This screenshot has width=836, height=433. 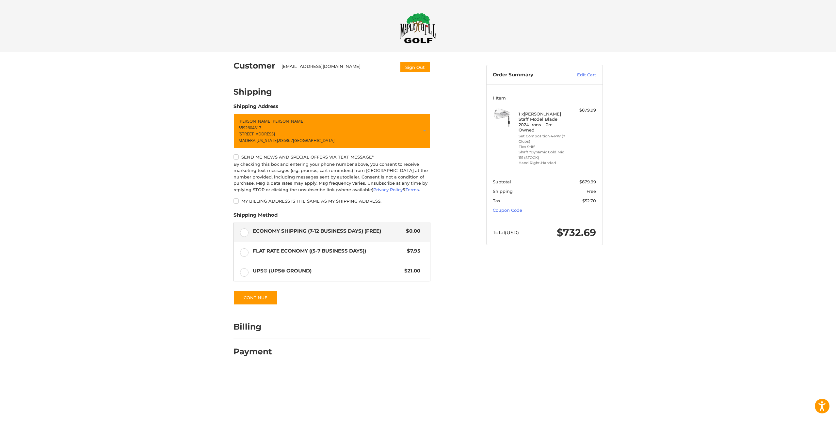 I want to click on a: Enter or select a different address, so click(x=332, y=131).